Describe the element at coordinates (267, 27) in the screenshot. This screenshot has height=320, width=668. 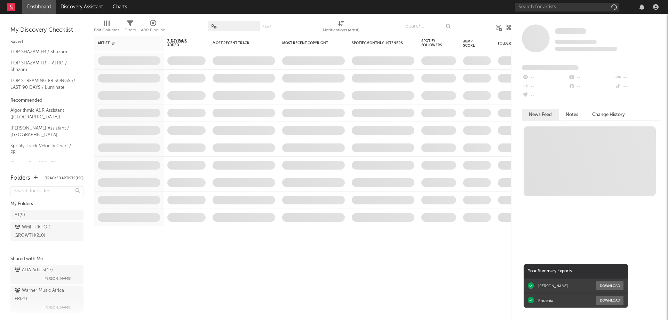
I see `button: Save` at that location.